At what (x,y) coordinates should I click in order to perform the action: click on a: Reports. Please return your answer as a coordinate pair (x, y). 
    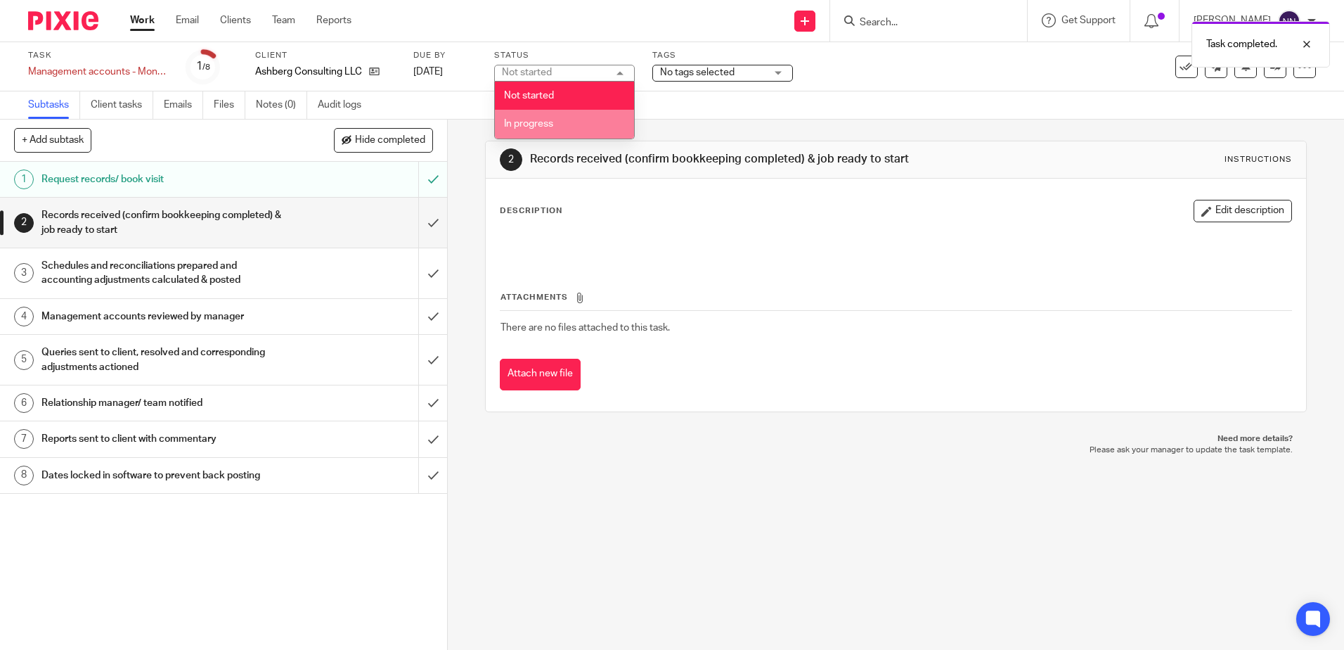
    Looking at the image, I should click on (334, 20).